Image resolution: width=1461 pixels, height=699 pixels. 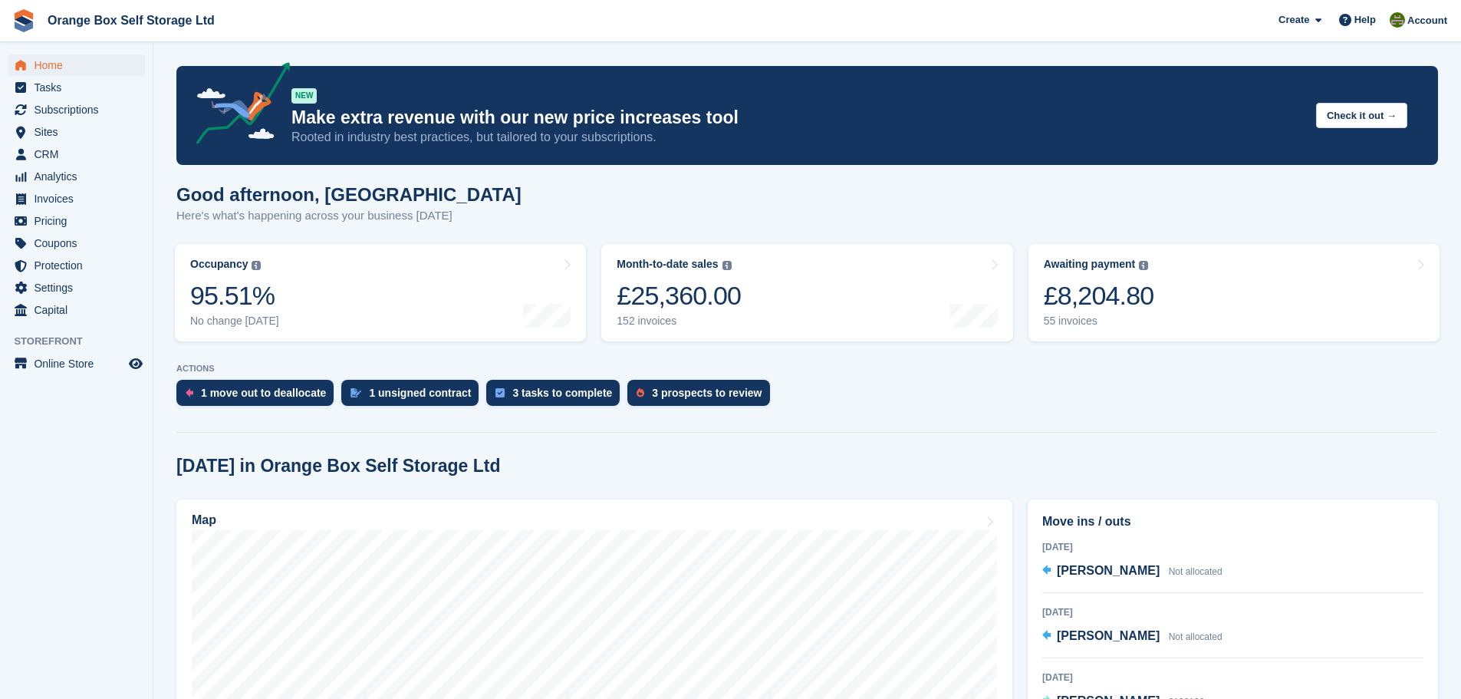 I want to click on a: 1 unsigned contract, so click(x=413, y=397).